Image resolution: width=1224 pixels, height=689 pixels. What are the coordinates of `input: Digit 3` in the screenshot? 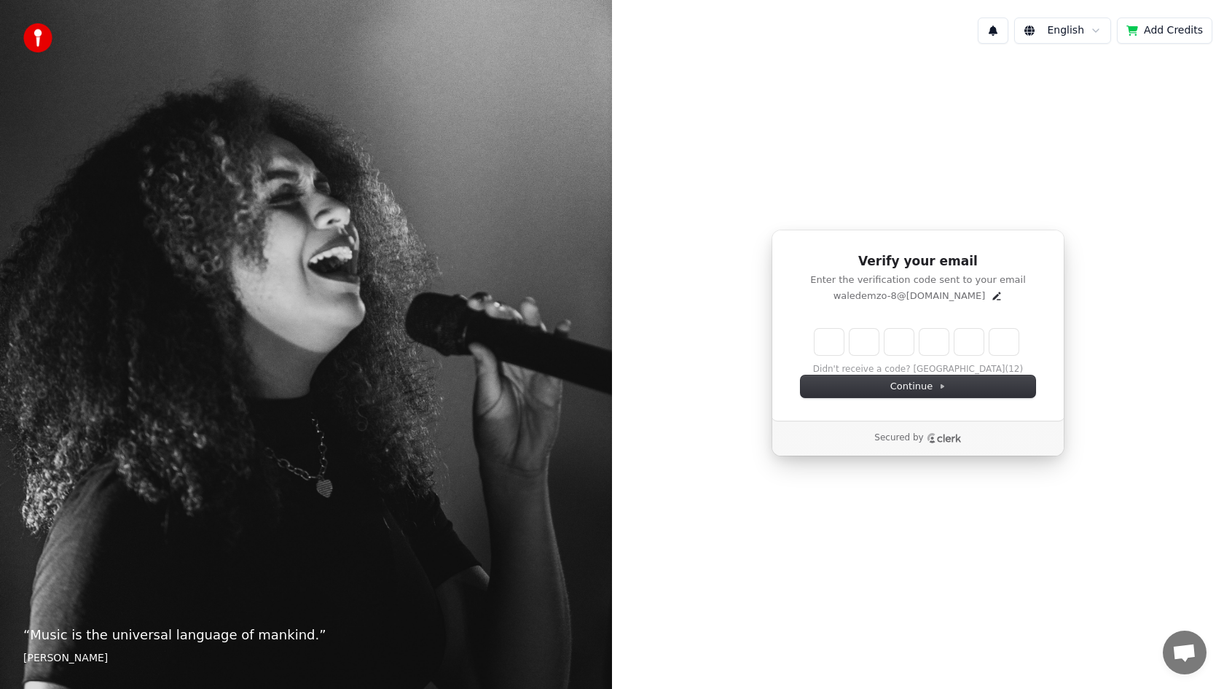 It's located at (899, 342).